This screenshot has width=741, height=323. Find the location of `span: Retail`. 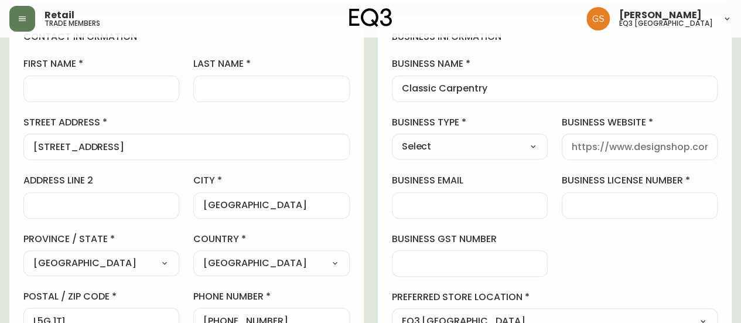

span: Retail is located at coordinates (59, 15).